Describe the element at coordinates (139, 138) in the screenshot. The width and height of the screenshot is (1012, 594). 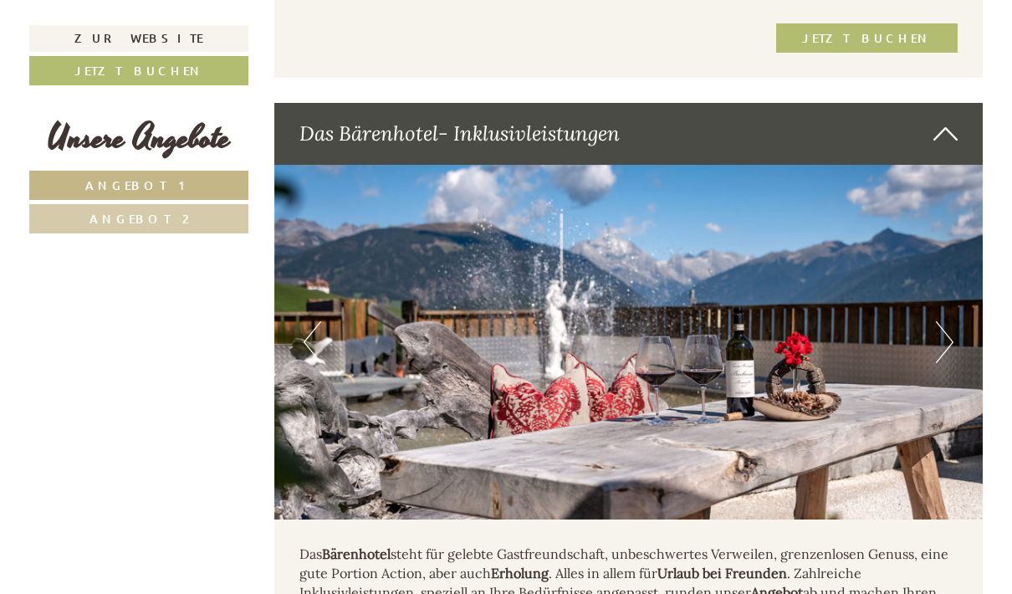
I see `div: Unsere Angebote` at that location.